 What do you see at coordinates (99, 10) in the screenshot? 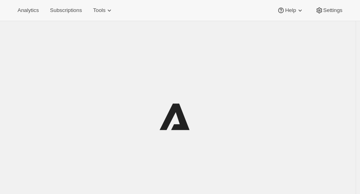
I see `span: Tools` at bounding box center [99, 10].